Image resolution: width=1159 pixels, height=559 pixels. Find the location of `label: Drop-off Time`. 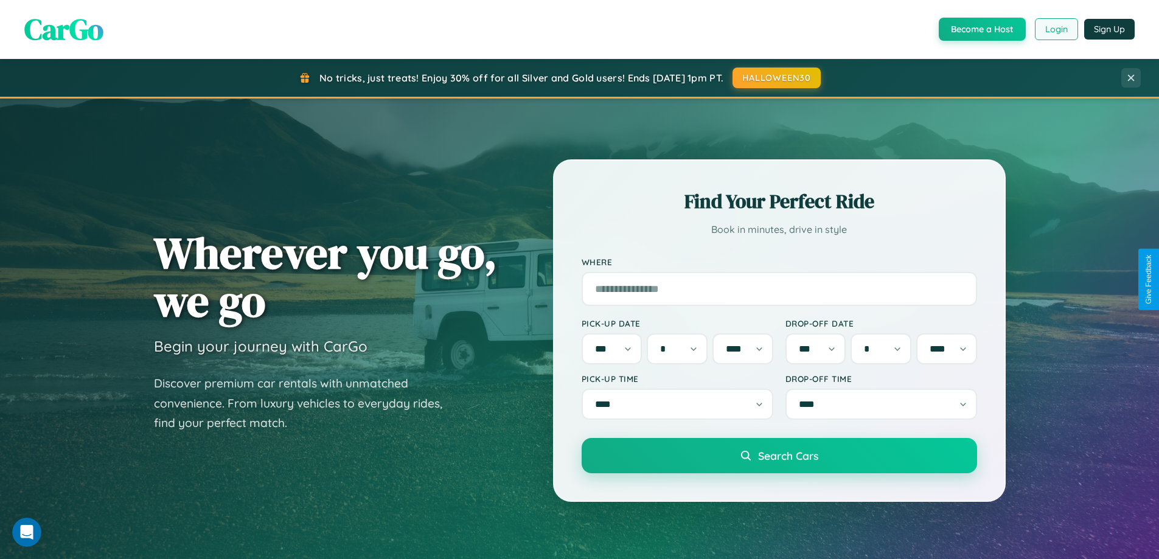

label: Drop-off Time is located at coordinates (881, 378).